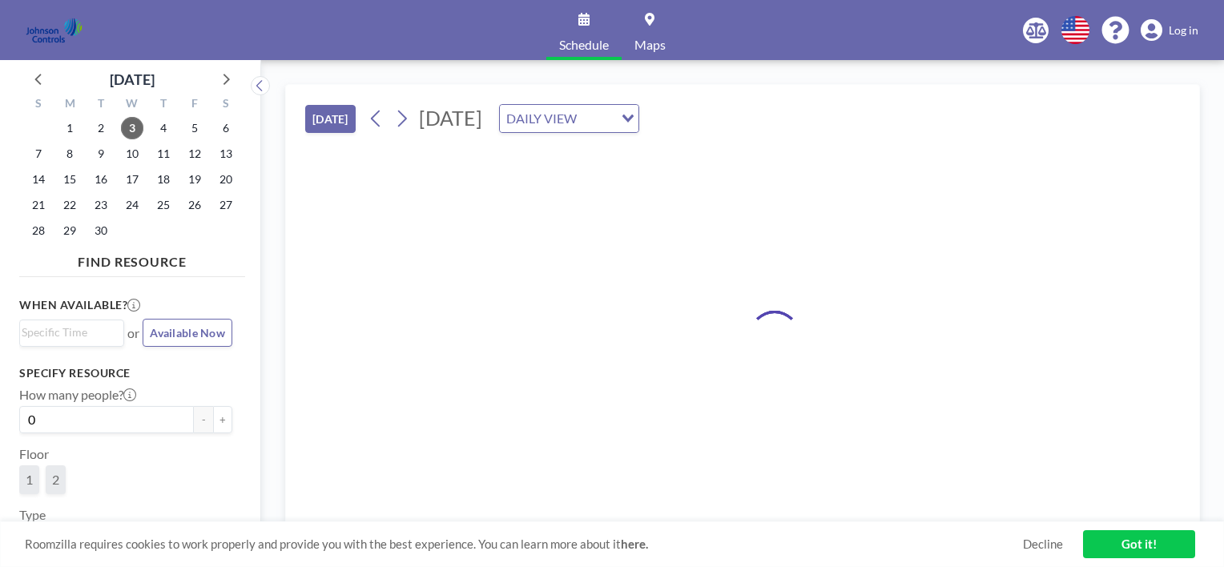  I want to click on img: organization-logo, so click(54, 30).